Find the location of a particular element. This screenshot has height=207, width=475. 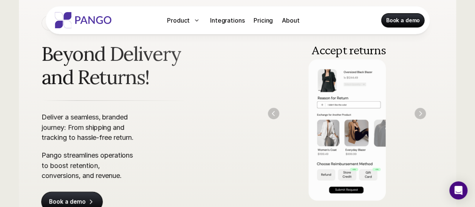

a: About is located at coordinates (290, 20).